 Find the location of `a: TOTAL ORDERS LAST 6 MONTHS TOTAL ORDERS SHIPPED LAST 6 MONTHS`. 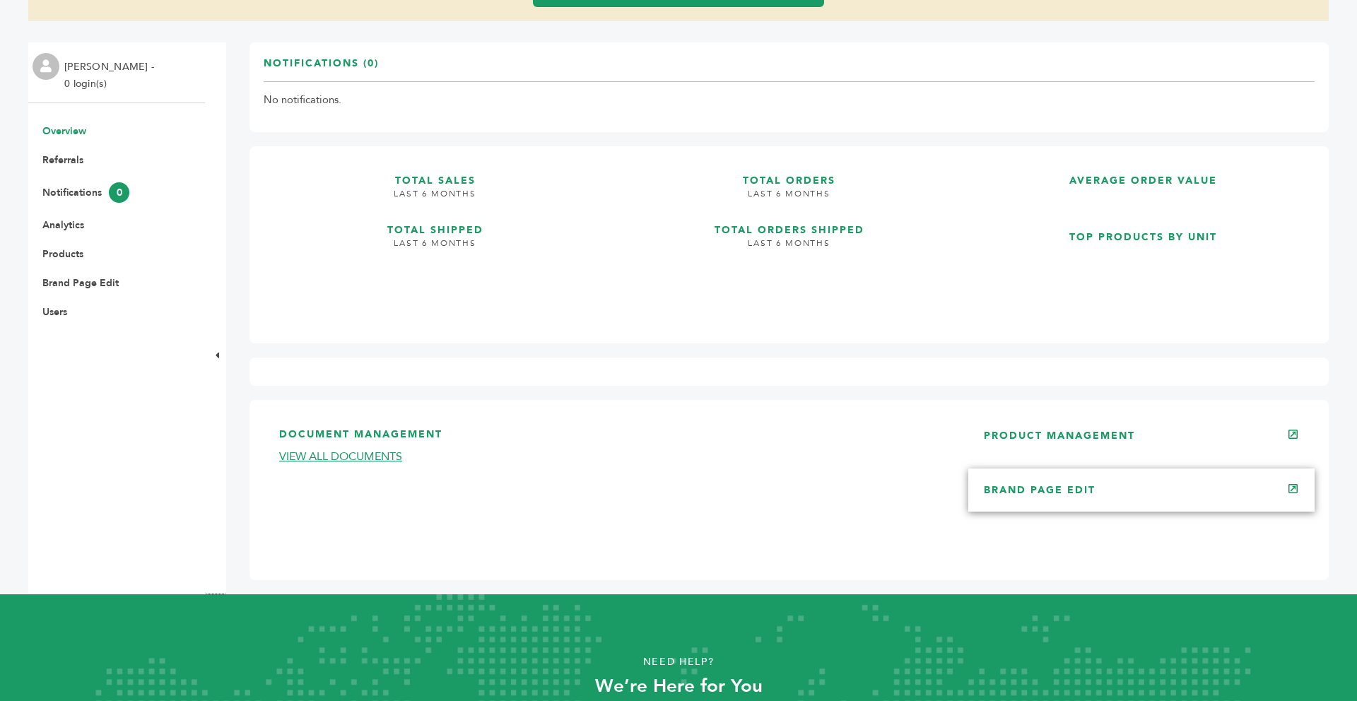

a: TOTAL ORDERS LAST 6 MONTHS TOTAL ORDERS SHIPPED LAST 6 MONTHS is located at coordinates (789, 239).